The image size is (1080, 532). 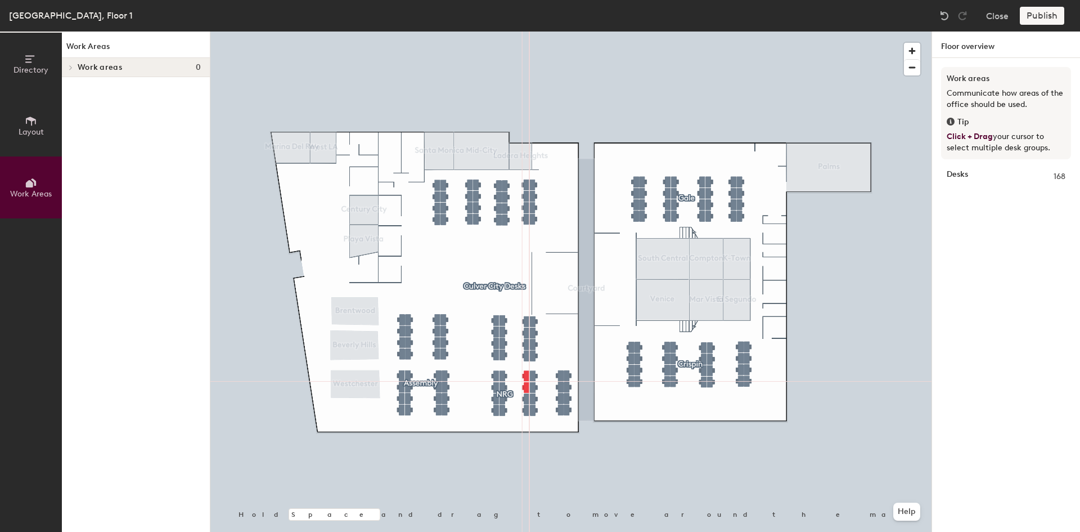 What do you see at coordinates (970, 136) in the screenshot?
I see `span: Click + Drag` at bounding box center [970, 136].